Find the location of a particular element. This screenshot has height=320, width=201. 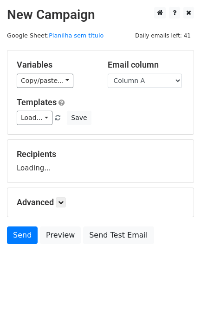

a: Send Test Email is located at coordinates (118, 235).